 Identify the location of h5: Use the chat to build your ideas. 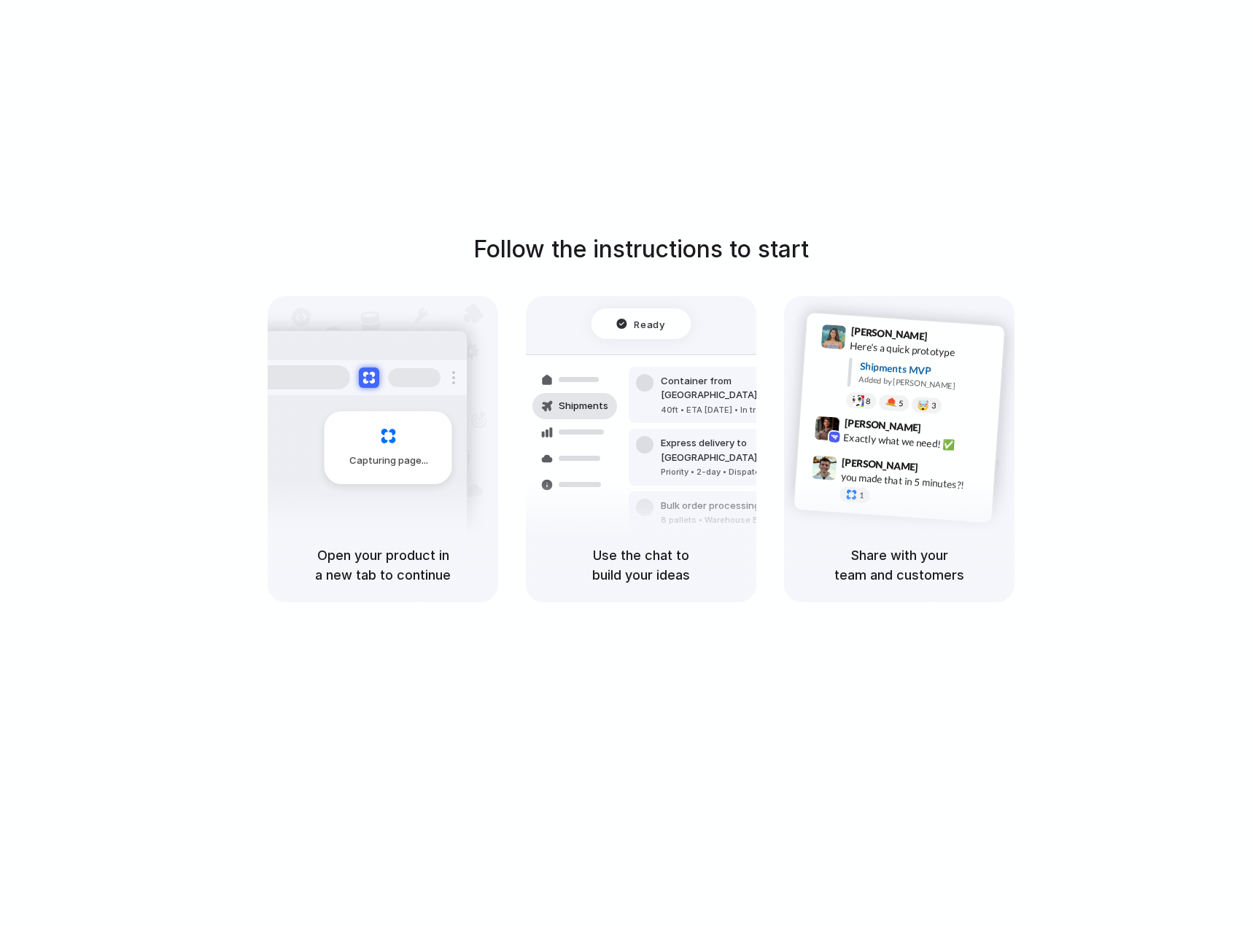
(641, 565).